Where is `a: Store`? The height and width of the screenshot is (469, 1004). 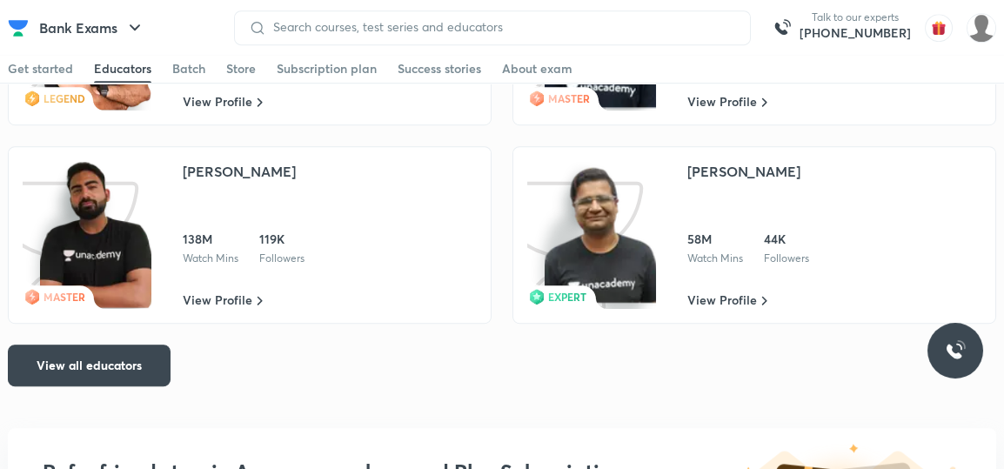
a: Store is located at coordinates (241, 69).